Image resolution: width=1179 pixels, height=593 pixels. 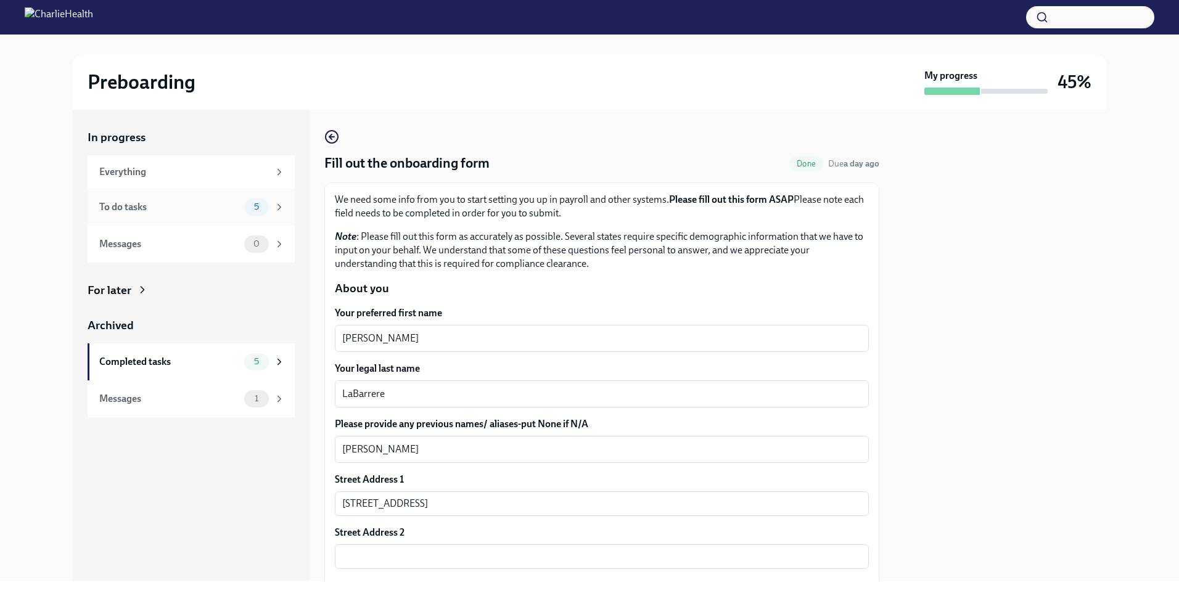 What do you see at coordinates (731, 199) in the screenshot?
I see `strong: Please fill out this form ASAP` at bounding box center [731, 199].